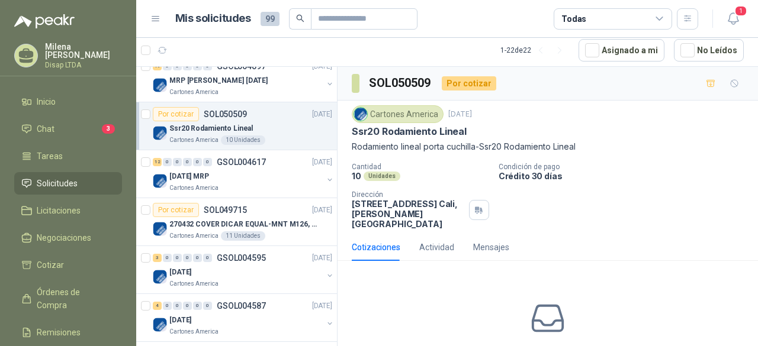  What do you see at coordinates (46, 129) in the screenshot?
I see `span: Chat` at bounding box center [46, 129].